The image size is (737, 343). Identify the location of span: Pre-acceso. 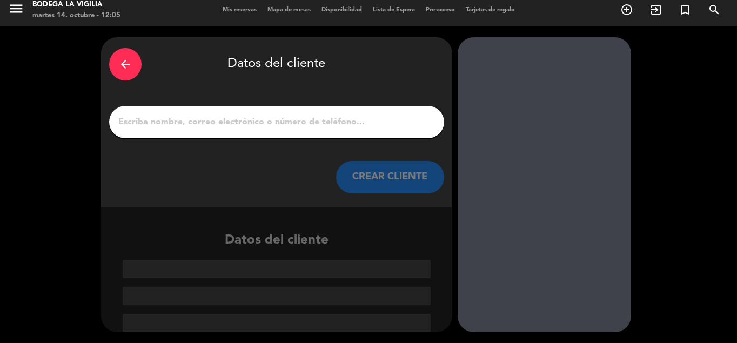
(441, 10).